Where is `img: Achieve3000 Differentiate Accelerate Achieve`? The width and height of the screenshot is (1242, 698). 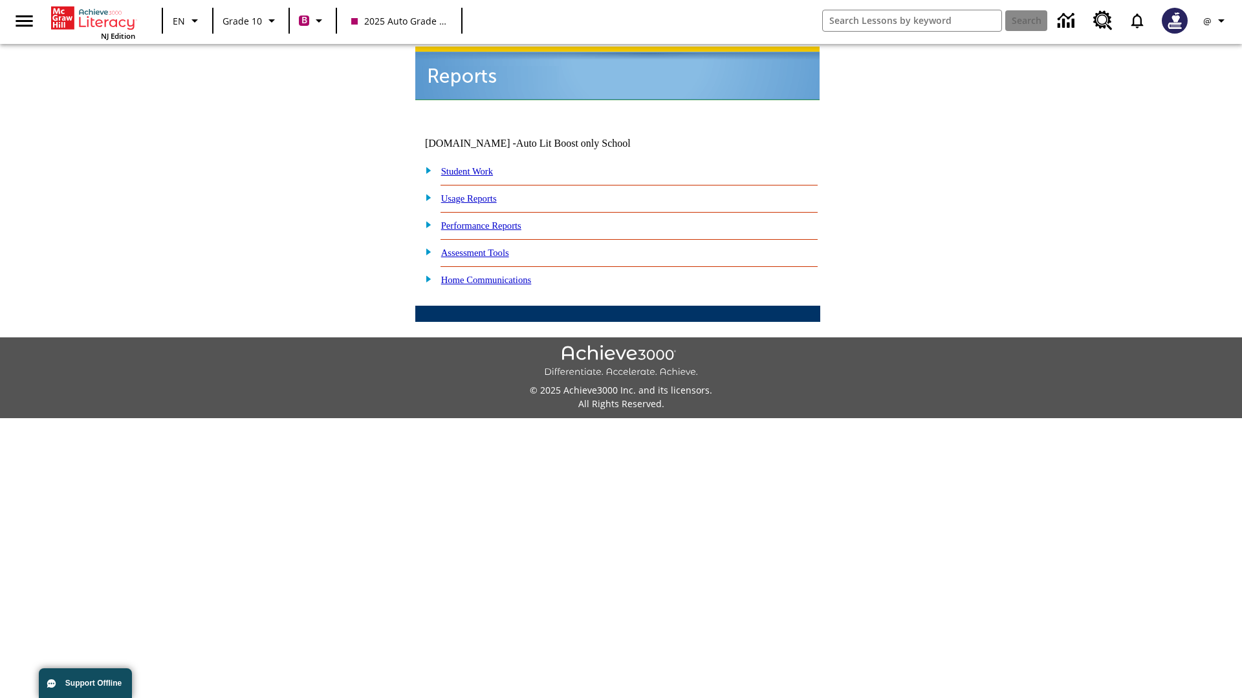
img: Achieve3000 Differentiate Accelerate Achieve is located at coordinates (621, 361).